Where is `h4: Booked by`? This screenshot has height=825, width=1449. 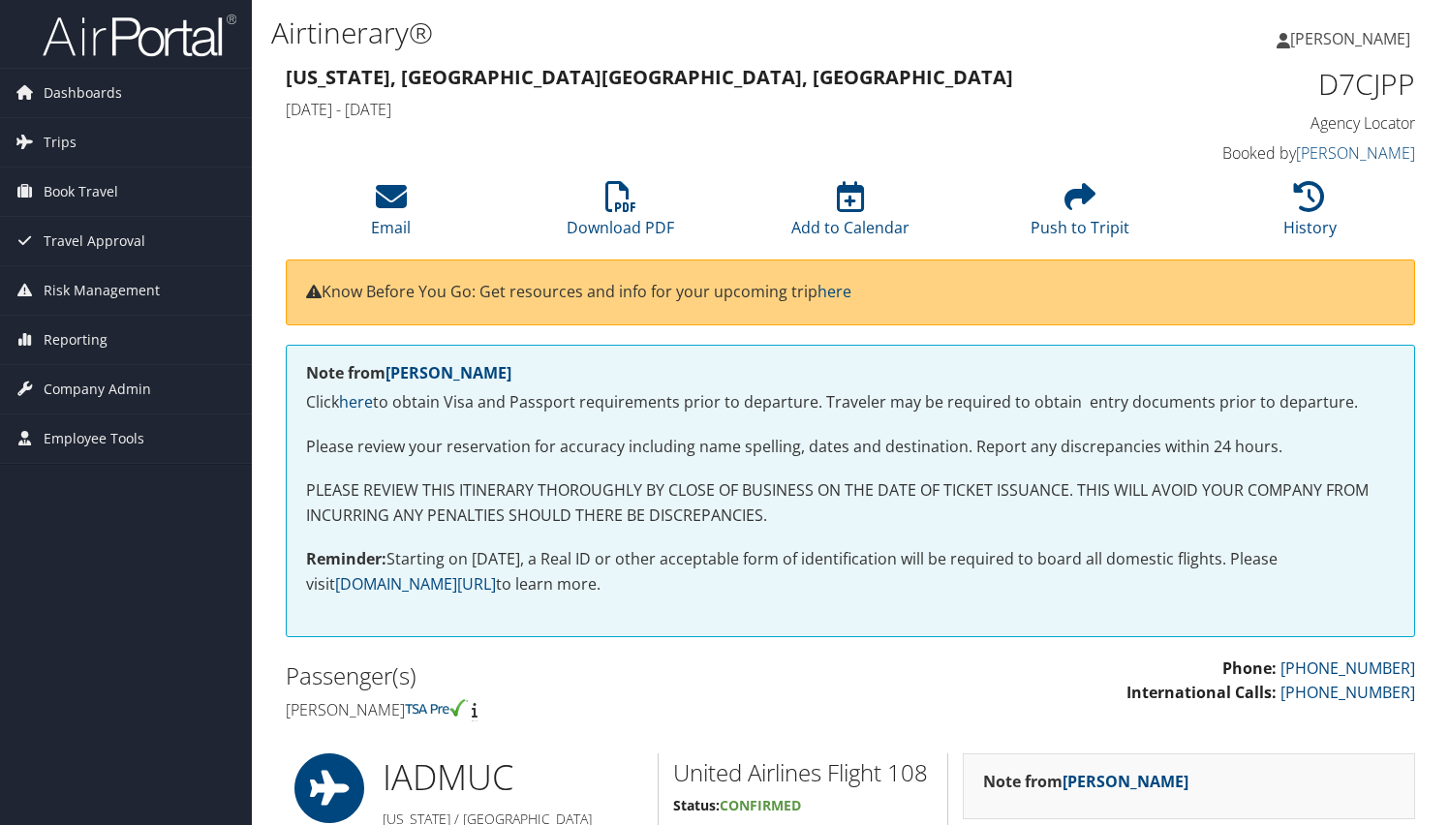 h4: Booked by is located at coordinates (1284, 153).